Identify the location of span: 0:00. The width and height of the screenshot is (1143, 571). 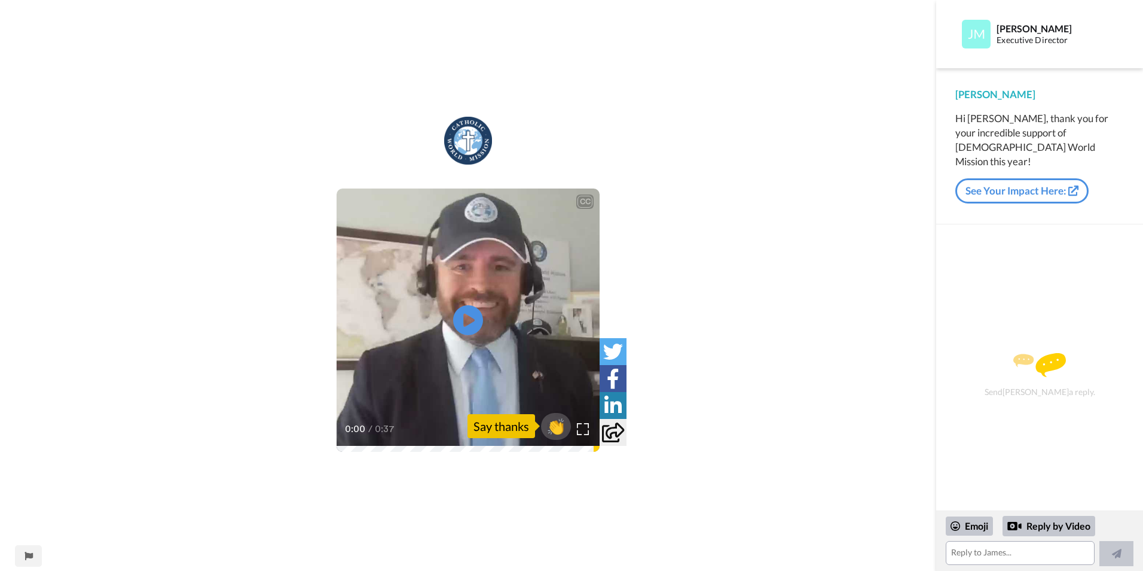
(355, 429).